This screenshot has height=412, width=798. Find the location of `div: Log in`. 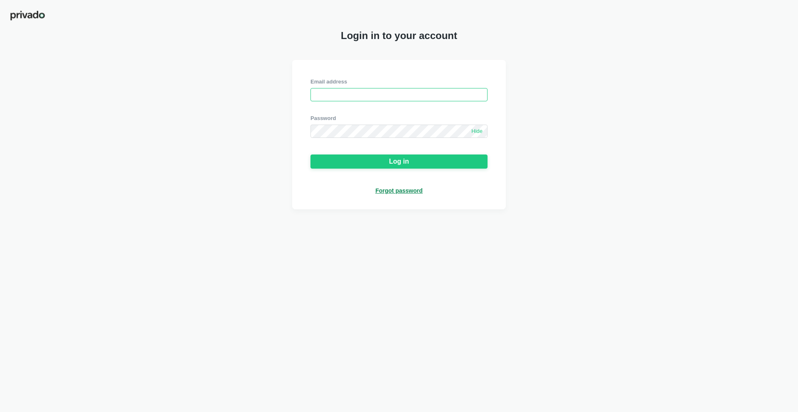

div: Log in is located at coordinates (399, 162).